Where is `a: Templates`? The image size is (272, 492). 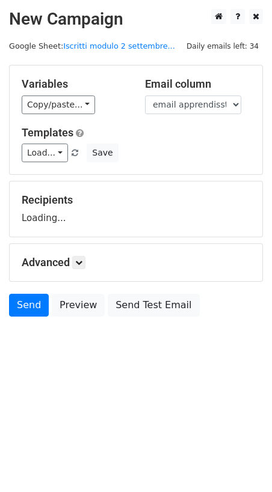
a: Templates is located at coordinates (48, 132).